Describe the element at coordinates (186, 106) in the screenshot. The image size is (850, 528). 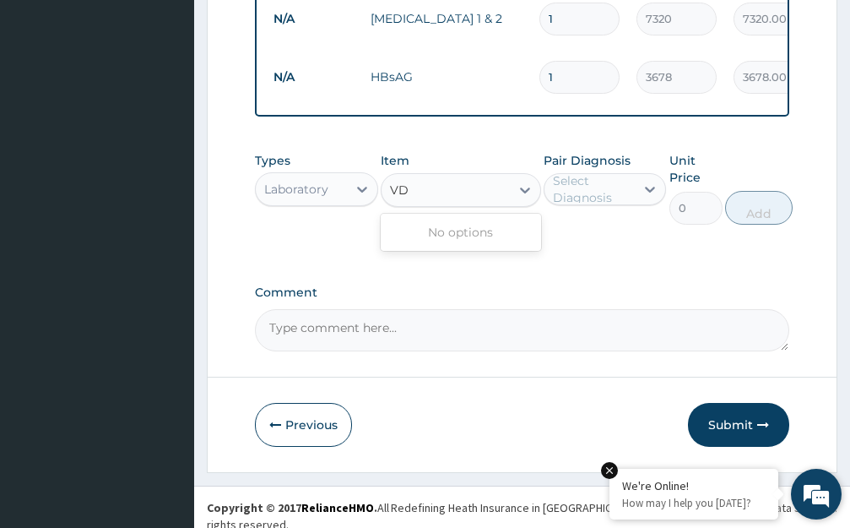
I see `div: Chat with us now` at that location.